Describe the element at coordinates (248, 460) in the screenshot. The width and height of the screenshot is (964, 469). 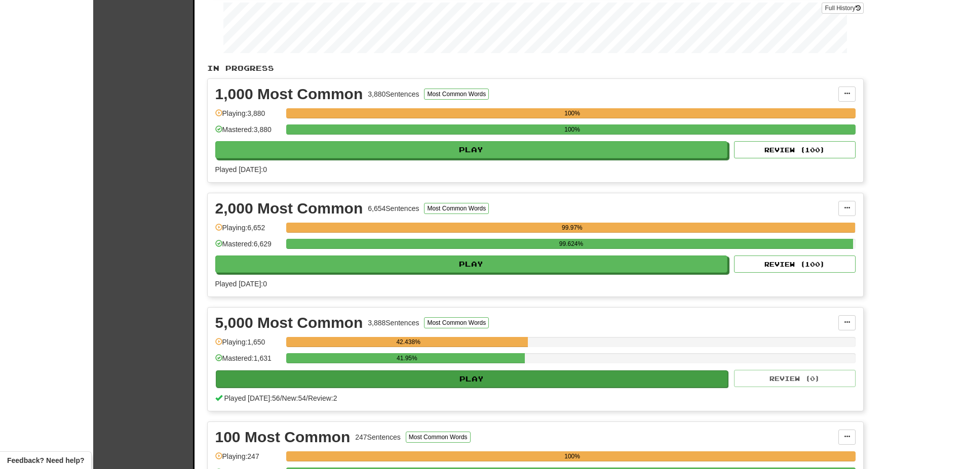
I see `div: Playing: 247` at that location.